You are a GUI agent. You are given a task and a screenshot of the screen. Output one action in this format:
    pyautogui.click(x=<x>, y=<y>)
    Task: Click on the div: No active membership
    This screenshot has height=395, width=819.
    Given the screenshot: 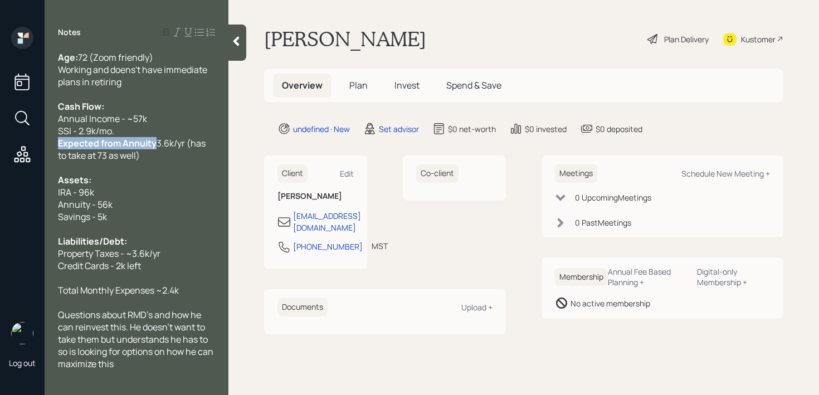 What is the action you would take?
    pyautogui.click(x=610, y=303)
    